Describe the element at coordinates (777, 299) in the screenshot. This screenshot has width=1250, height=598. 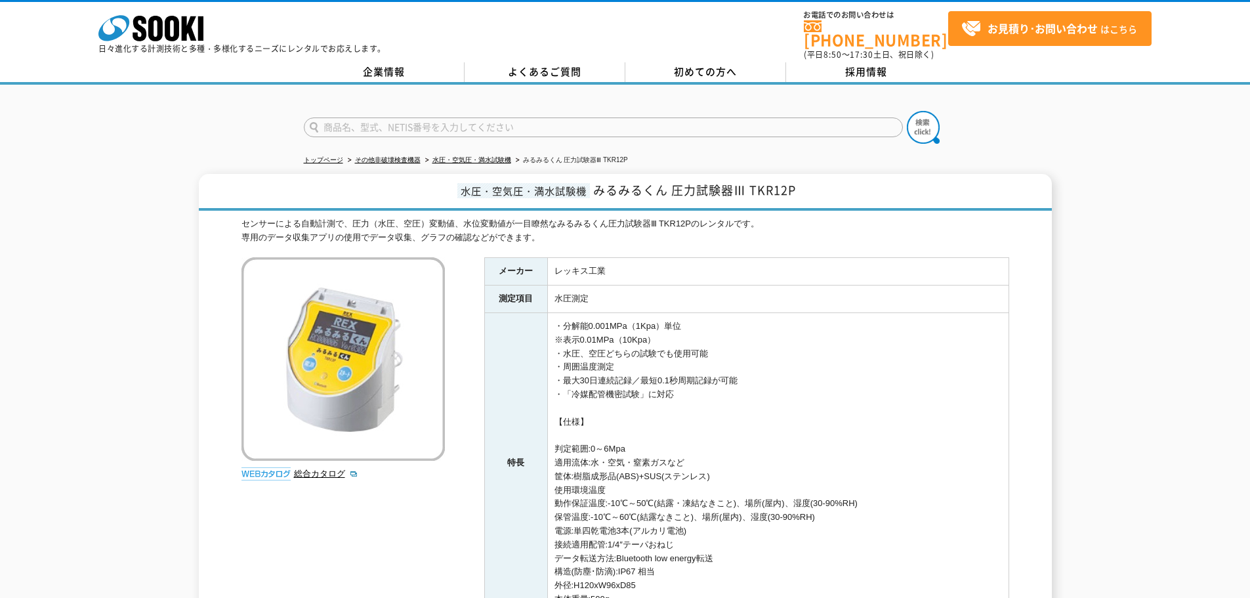
I see `td: 水圧測定` at that location.